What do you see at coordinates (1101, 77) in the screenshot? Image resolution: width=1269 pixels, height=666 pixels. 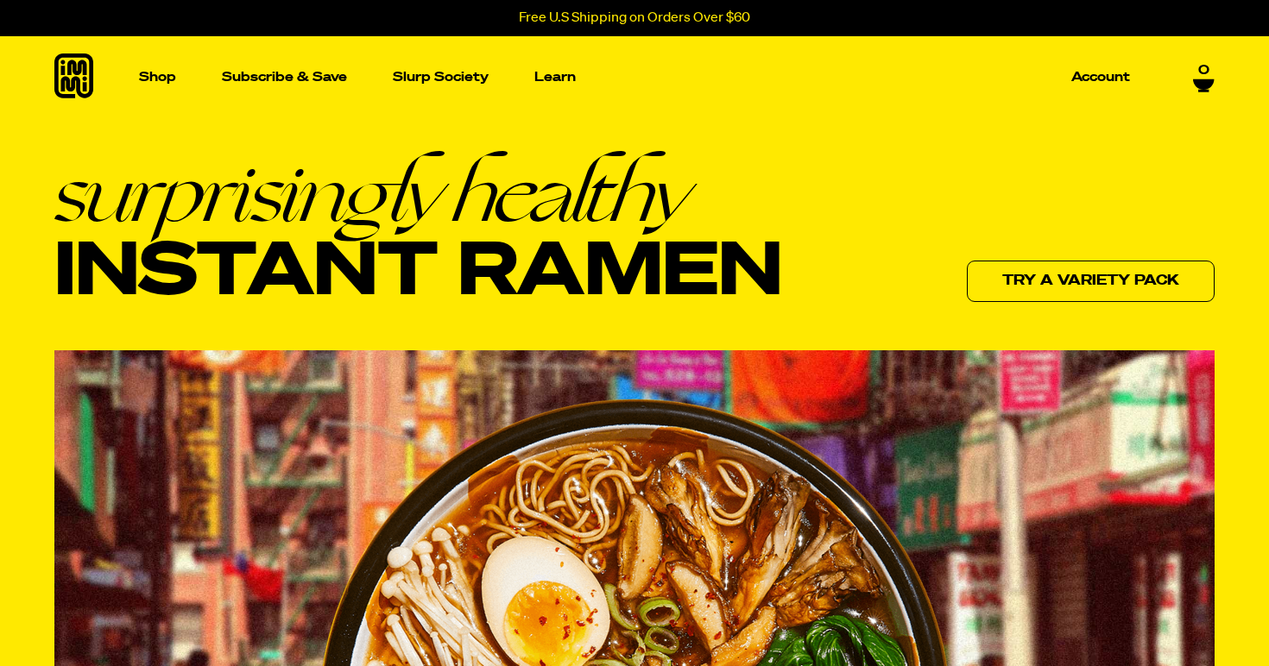 I see `a: Account` at bounding box center [1101, 77].